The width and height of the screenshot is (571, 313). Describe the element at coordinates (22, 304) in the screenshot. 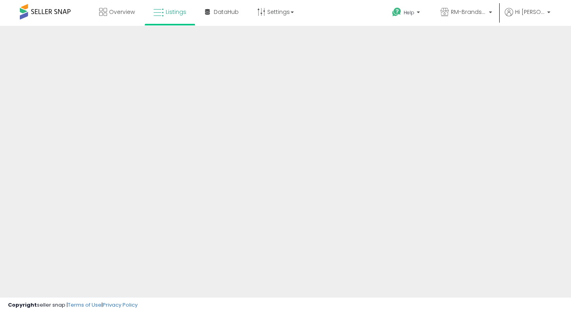

I see `strong: Copyright` at that location.